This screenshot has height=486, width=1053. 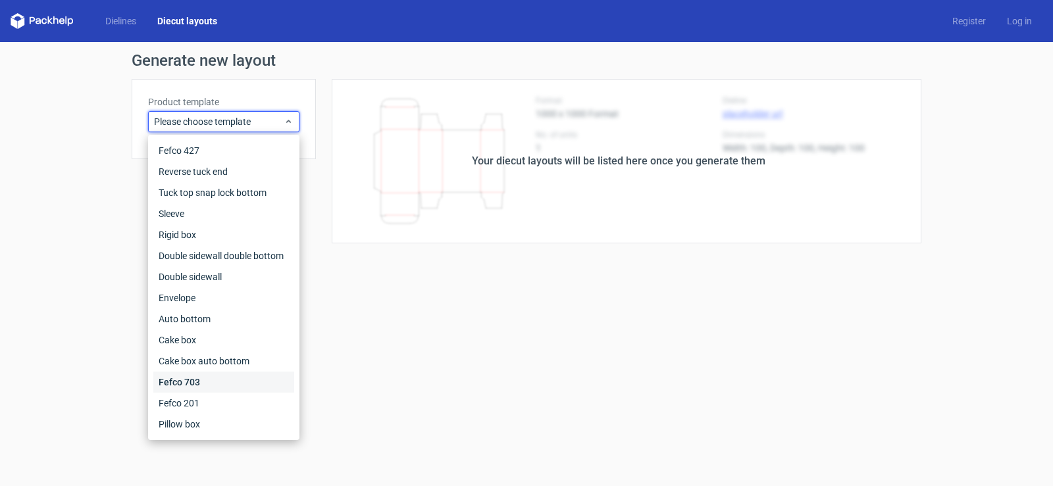 I want to click on div: Your diecut layouts will be listed here once you generate them, so click(x=619, y=161).